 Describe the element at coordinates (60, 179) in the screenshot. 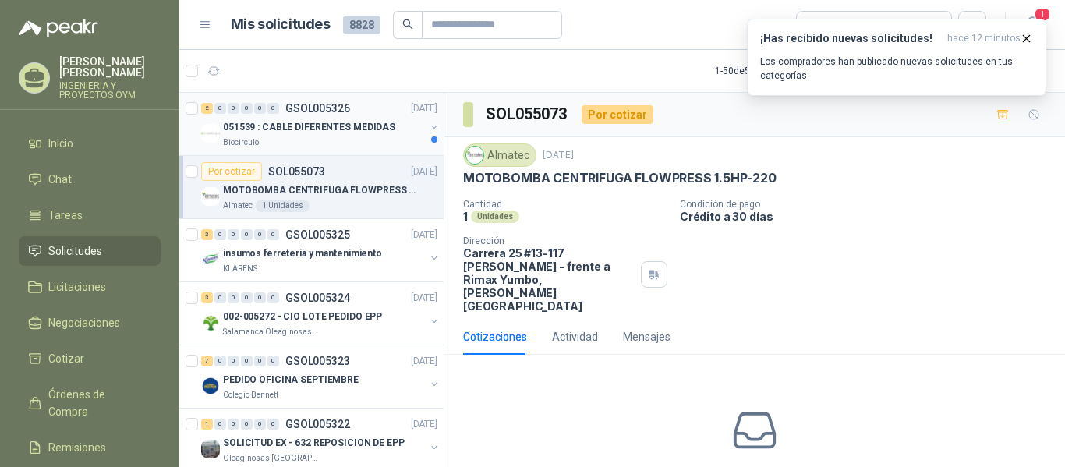

I see `span: Chat` at that location.